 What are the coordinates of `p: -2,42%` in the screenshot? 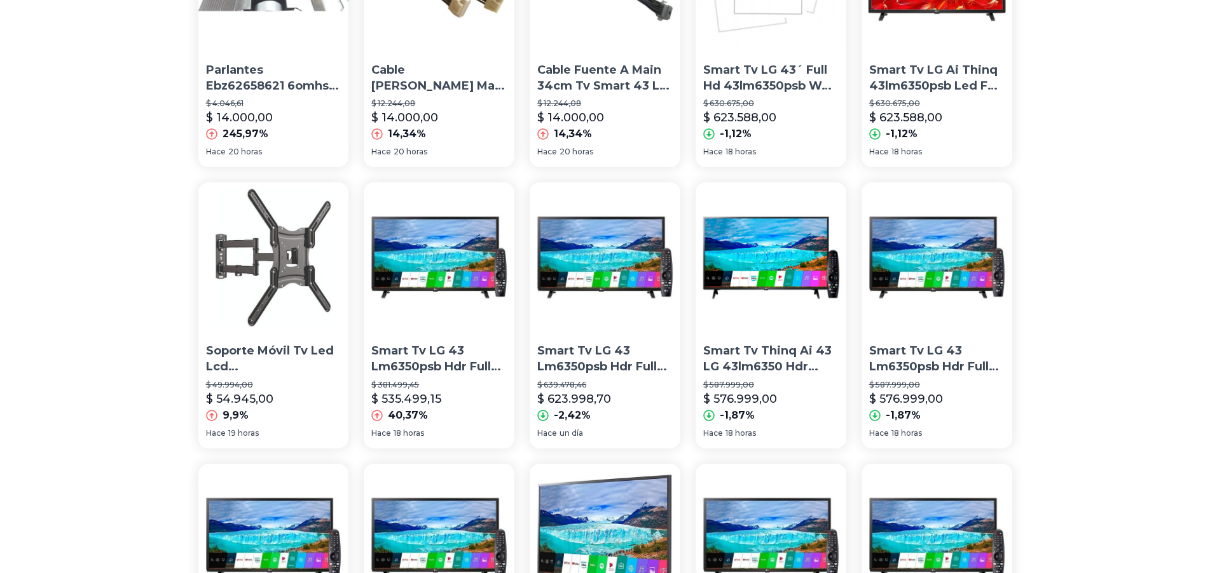 It's located at (572, 416).